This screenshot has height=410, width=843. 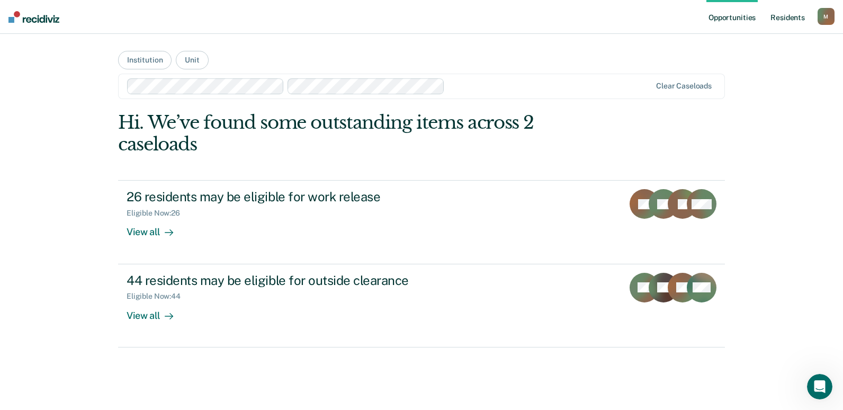 I want to click on div: Eligible Now : 44, so click(x=158, y=296).